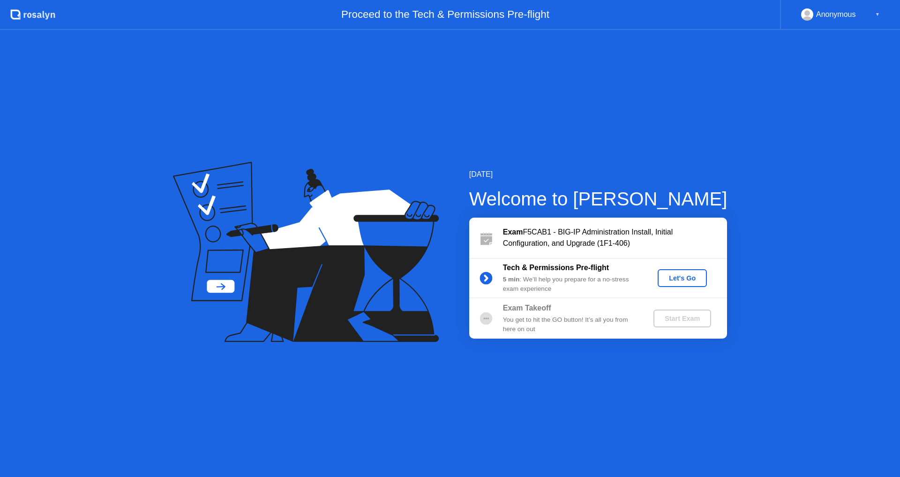 This screenshot has height=477, width=900. What do you see at coordinates (682, 318) in the screenshot?
I see `button: Start Exam` at bounding box center [682, 318].